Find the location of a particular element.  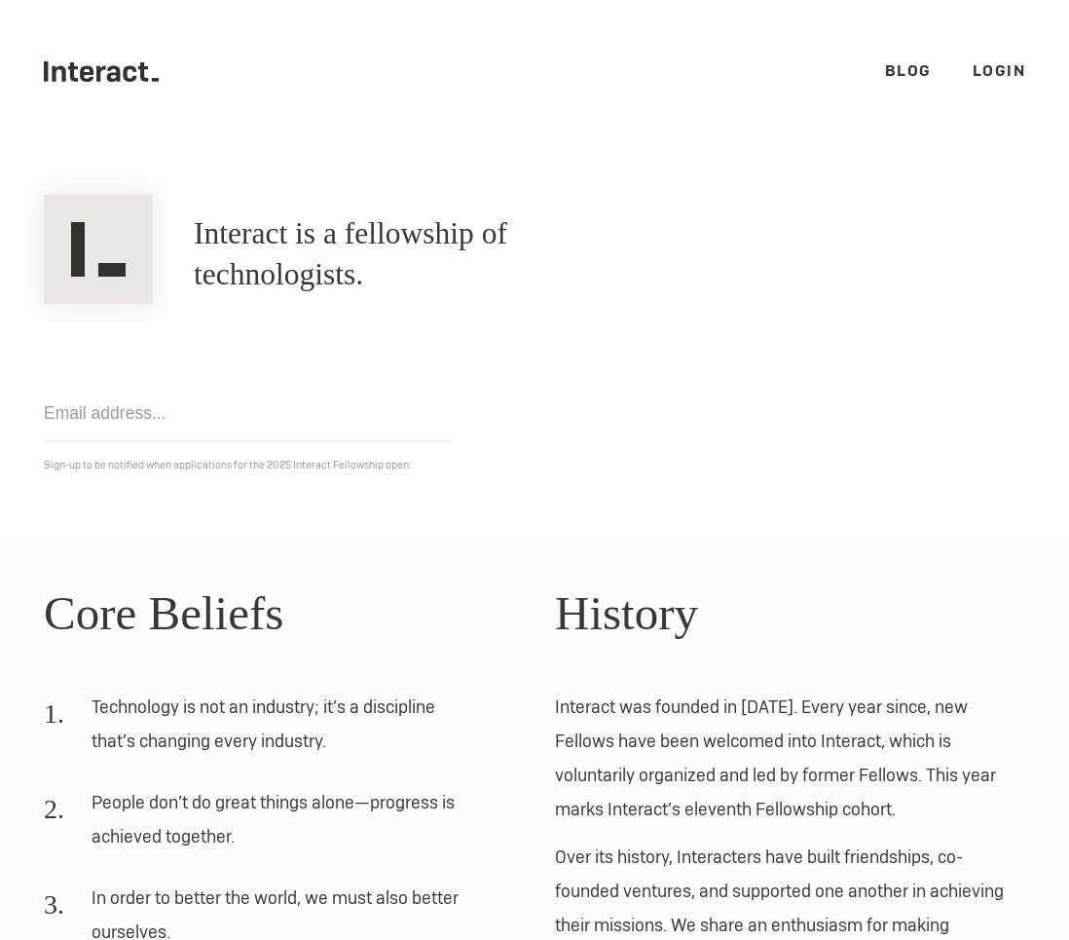

h2: Core Beliefs is located at coordinates (279, 613).